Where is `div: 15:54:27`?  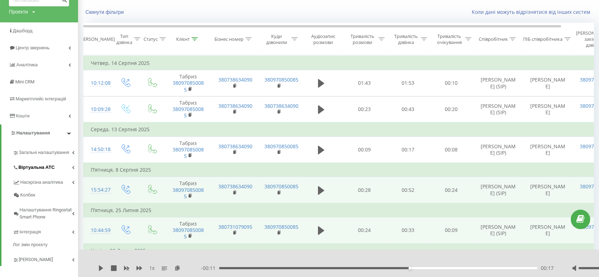
div: 15:54:27 is located at coordinates (98, 190).